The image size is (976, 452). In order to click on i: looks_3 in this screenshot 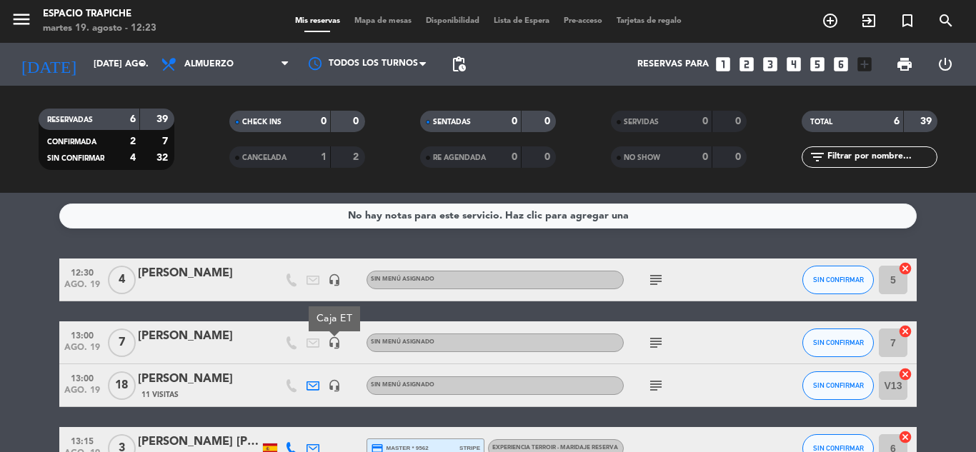, I will do `click(770, 64)`.